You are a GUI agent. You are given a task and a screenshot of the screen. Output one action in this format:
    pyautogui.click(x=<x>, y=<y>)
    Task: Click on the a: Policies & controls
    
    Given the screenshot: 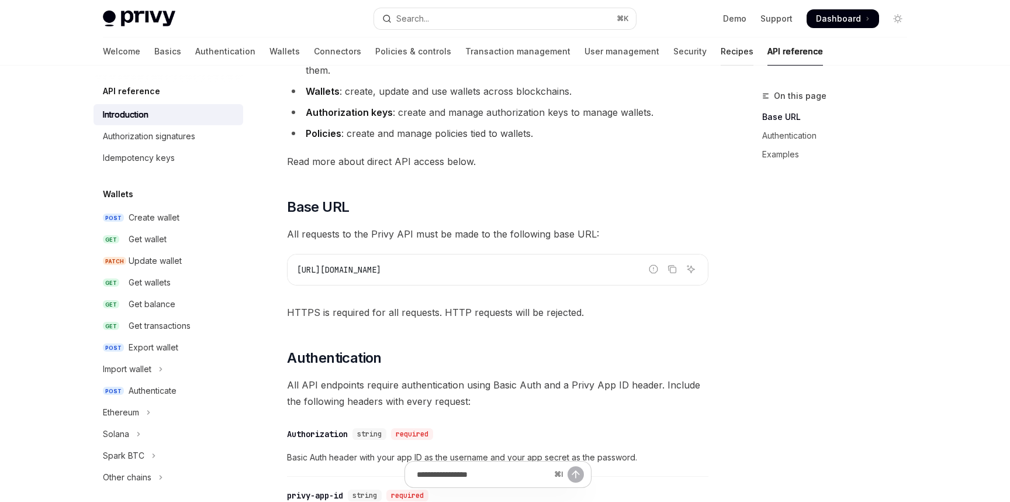 What is the action you would take?
    pyautogui.click(x=413, y=51)
    